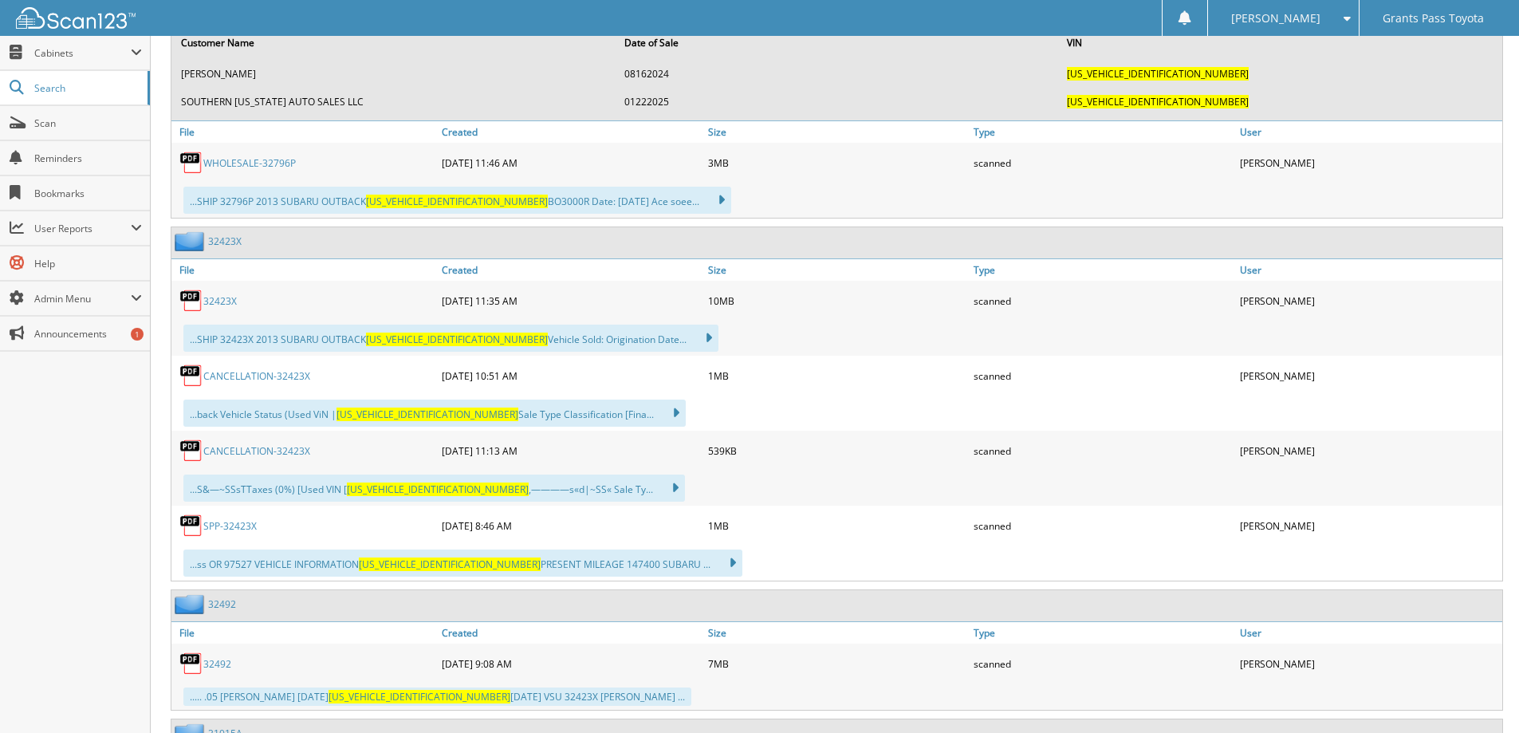 The image size is (1519, 733). I want to click on div: 1, so click(137, 334).